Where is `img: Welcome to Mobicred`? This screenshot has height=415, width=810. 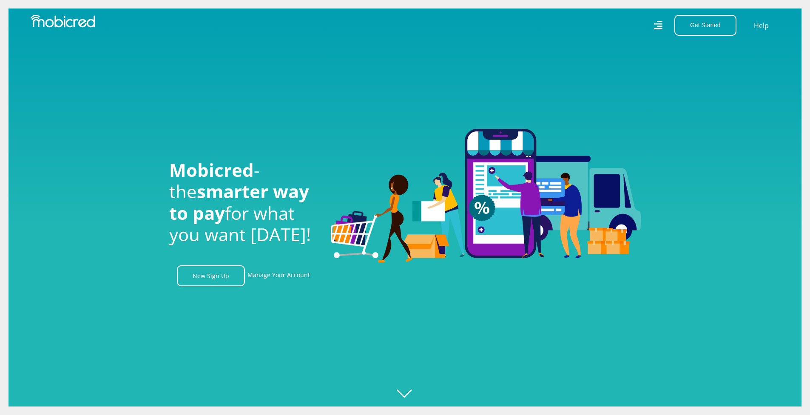 img: Welcome to Mobicred is located at coordinates (486, 196).